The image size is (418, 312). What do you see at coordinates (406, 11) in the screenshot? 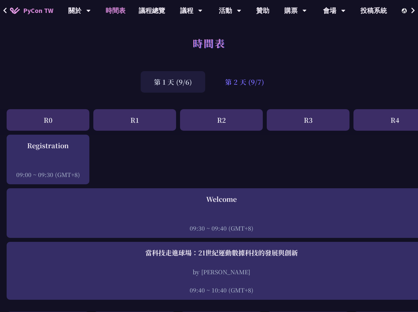
I see `img: Locale Icon` at bounding box center [406, 11].